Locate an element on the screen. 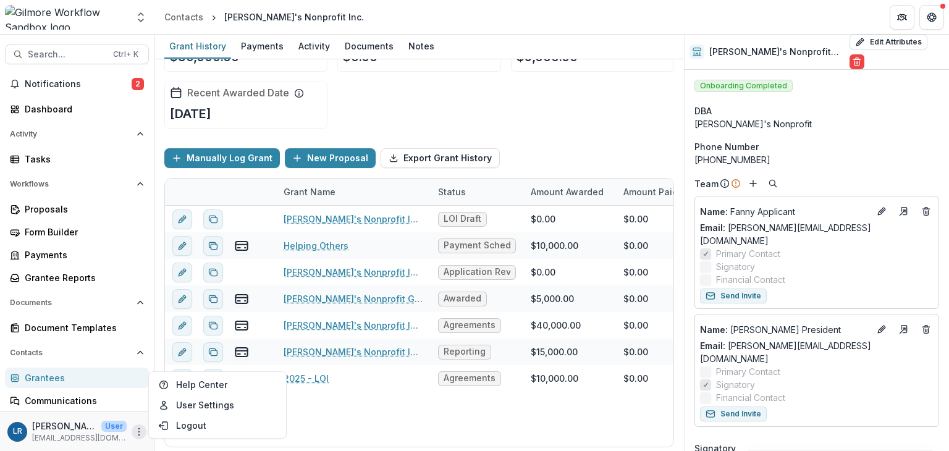 The height and width of the screenshot is (451, 949). div: $40,000.00 is located at coordinates (556, 325).